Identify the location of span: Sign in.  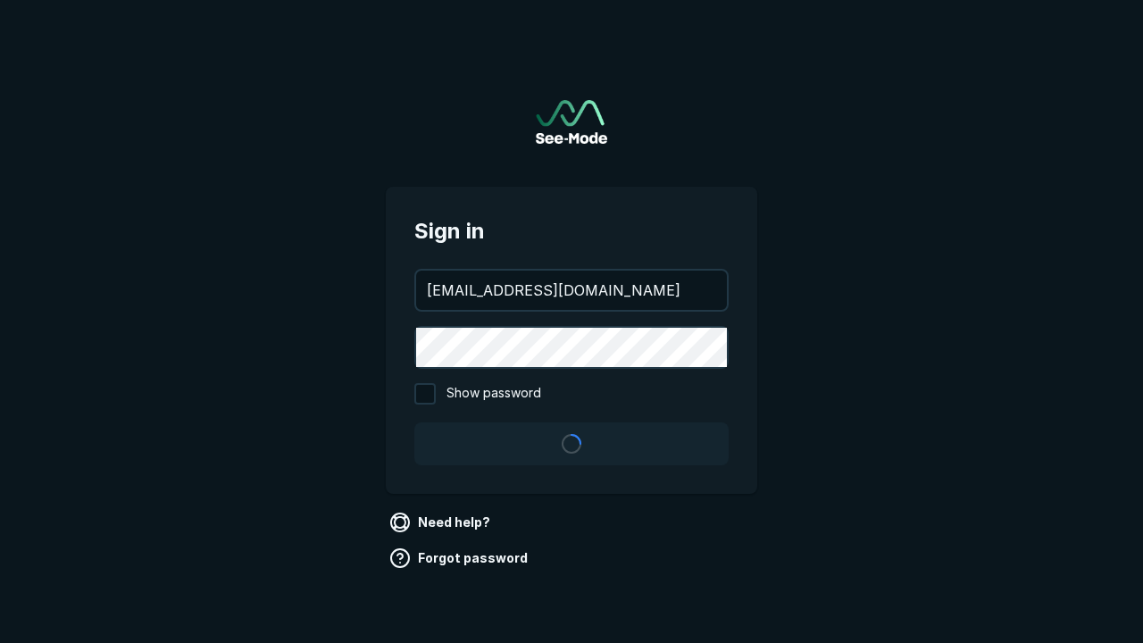
(572, 231).